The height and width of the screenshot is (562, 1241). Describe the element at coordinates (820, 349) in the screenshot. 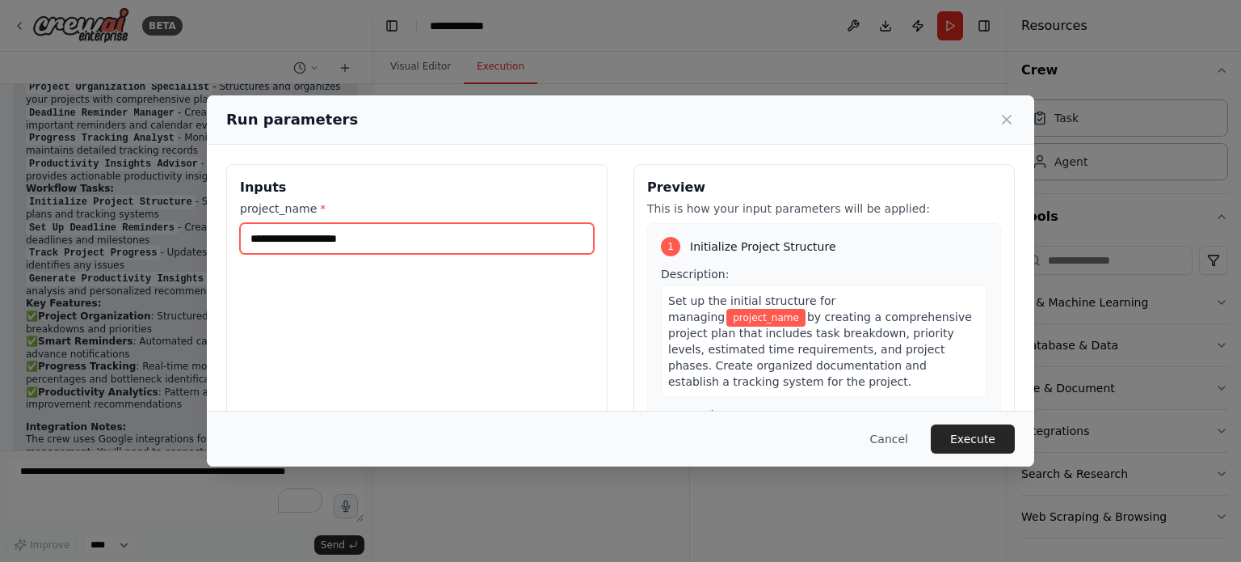

I see `span: by creating a comprehensive project plan that includes task breakdown, priority levels, estimated...` at that location.